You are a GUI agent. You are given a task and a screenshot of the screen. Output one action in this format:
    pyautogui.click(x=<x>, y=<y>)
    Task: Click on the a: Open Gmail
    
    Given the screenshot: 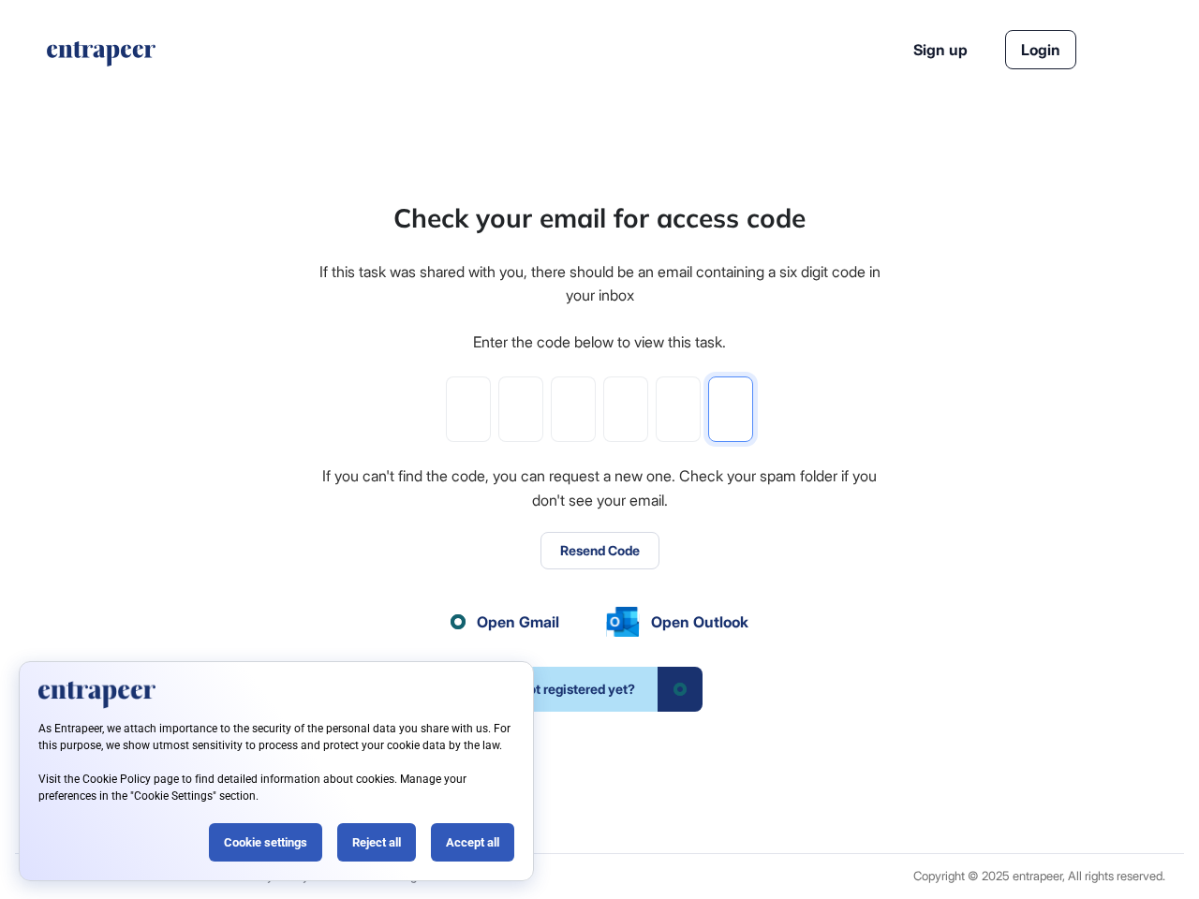 What is the action you would take?
    pyautogui.click(x=505, y=622)
    